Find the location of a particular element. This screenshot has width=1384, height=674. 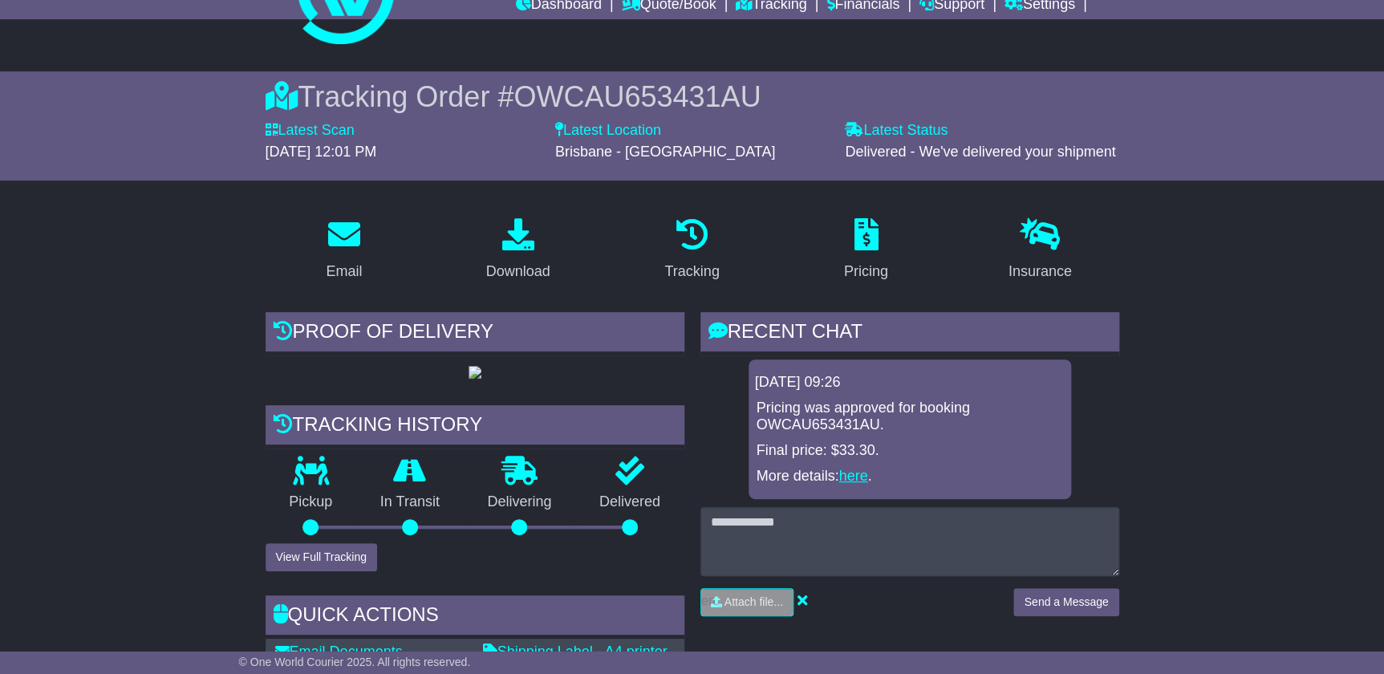

div: Pricing is located at coordinates (866, 271).